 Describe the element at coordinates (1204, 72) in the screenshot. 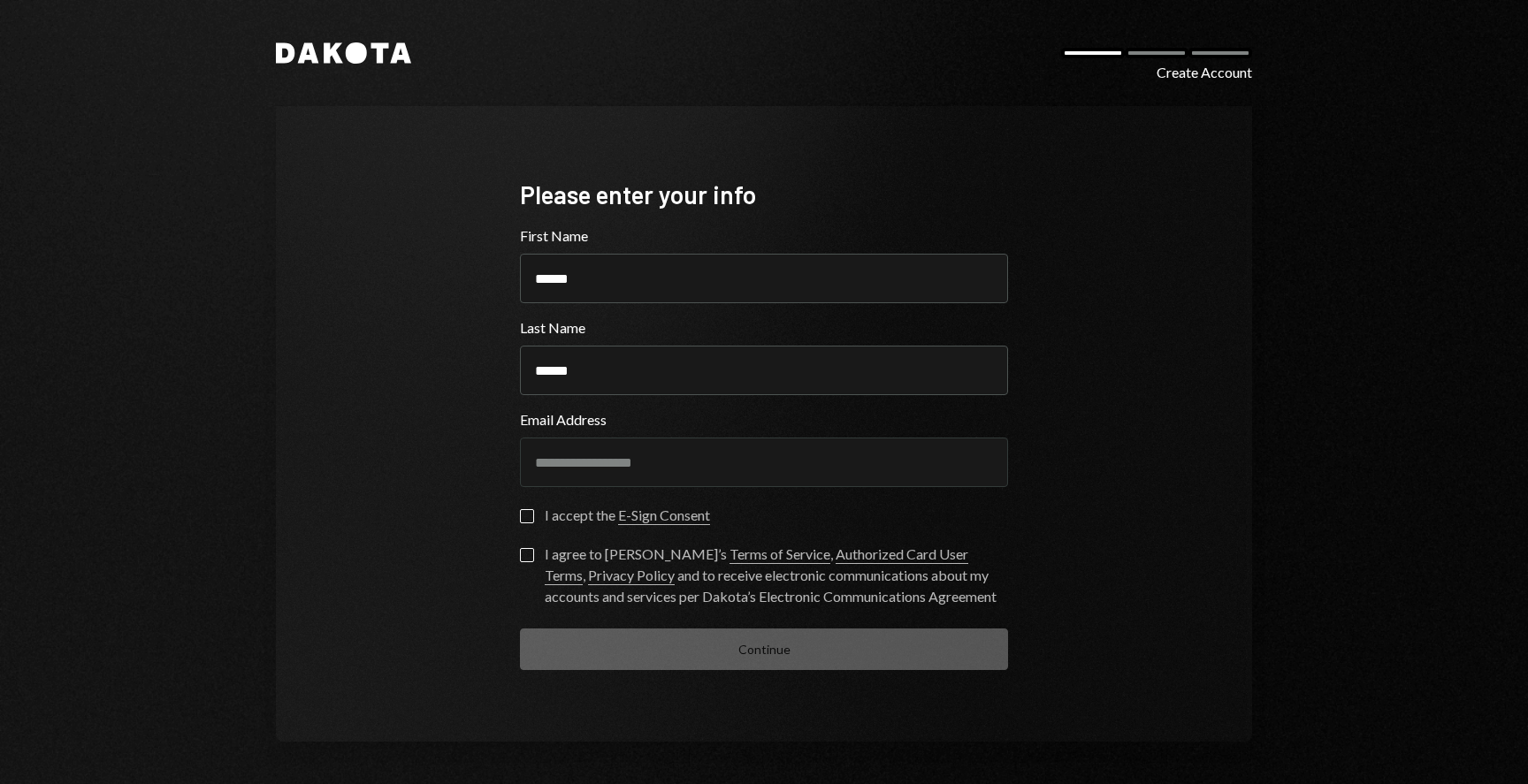

I see `div: Create Account` at that location.